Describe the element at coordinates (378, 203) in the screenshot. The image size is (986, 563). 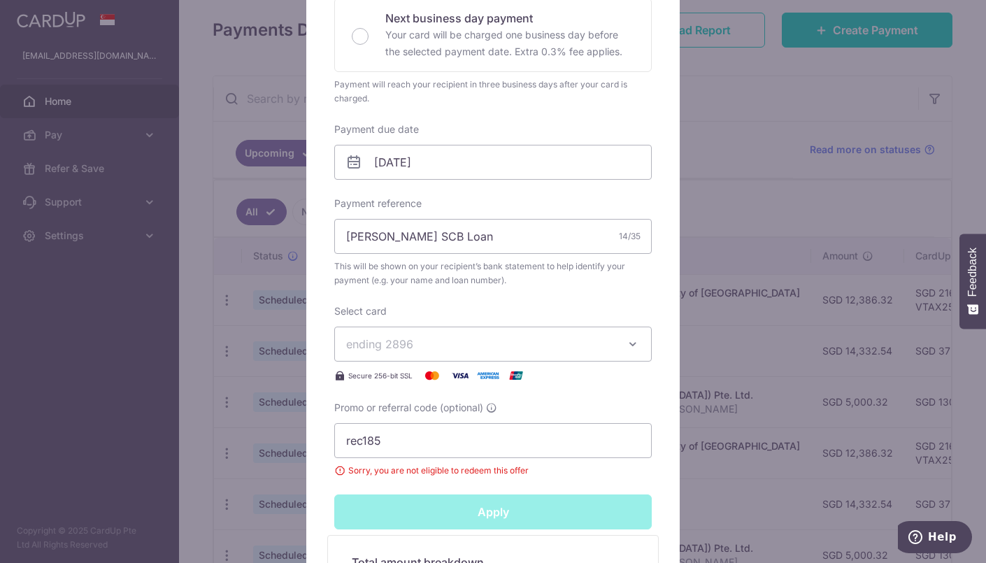
I see `label: Payment reference` at that location.